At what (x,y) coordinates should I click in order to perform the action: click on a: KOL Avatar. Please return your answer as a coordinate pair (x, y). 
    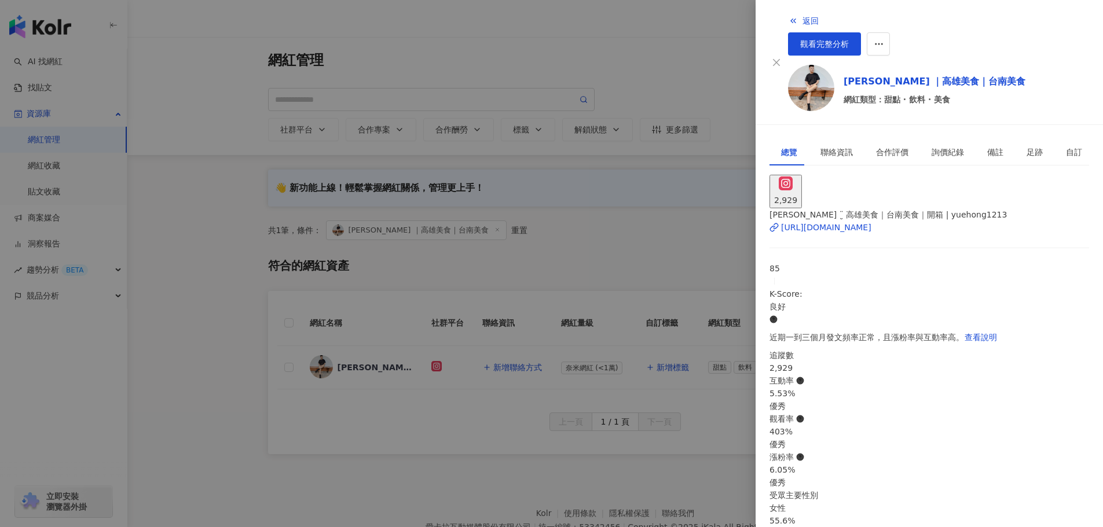
    Looking at the image, I should click on (811, 90).